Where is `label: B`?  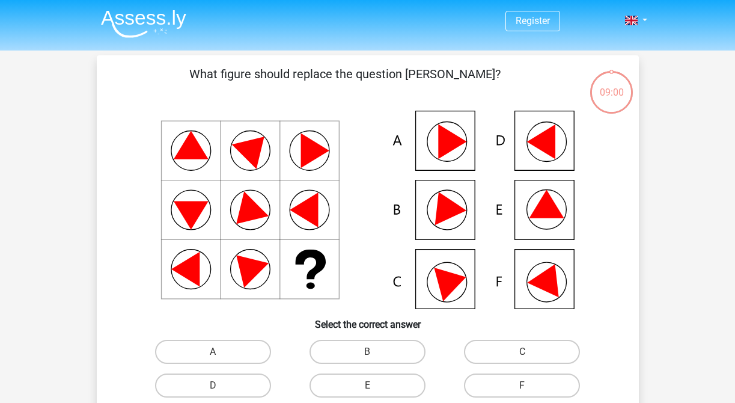 label: B is located at coordinates (367, 352).